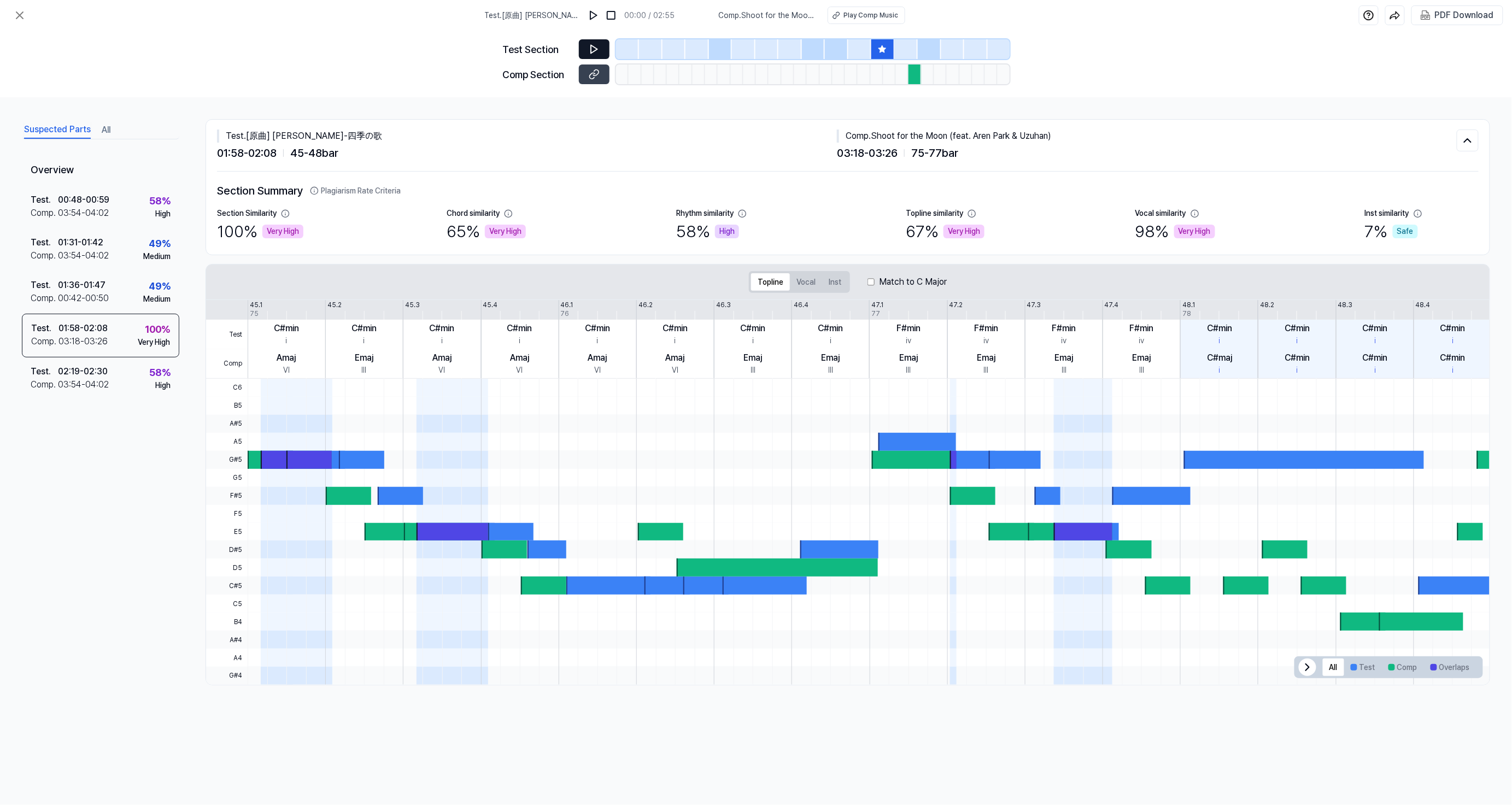 The image size is (1512, 805). I want to click on button: PDF Download, so click(1457, 16).